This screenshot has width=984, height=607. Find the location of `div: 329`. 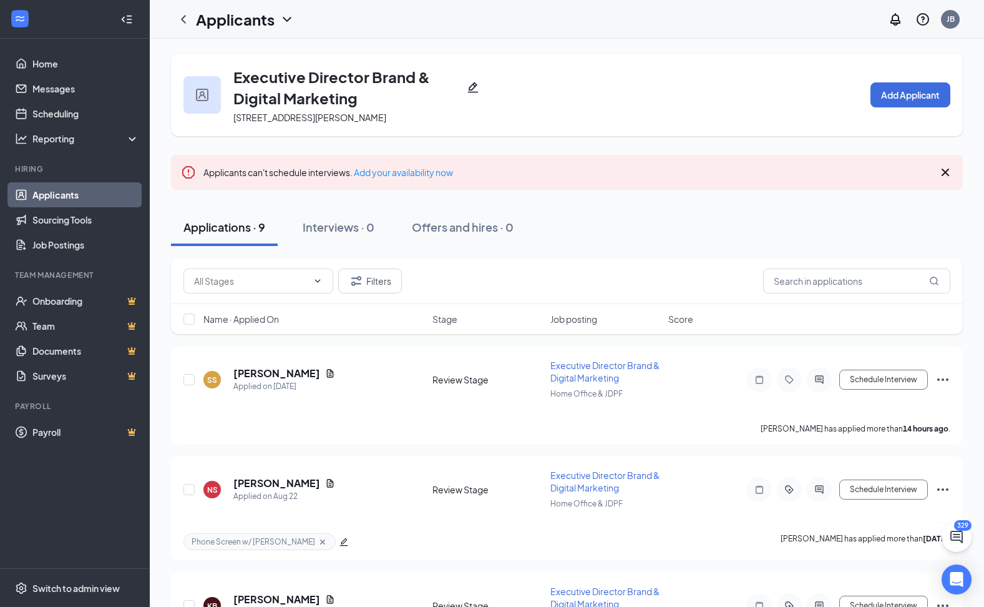

div: 329 is located at coordinates (963, 525).